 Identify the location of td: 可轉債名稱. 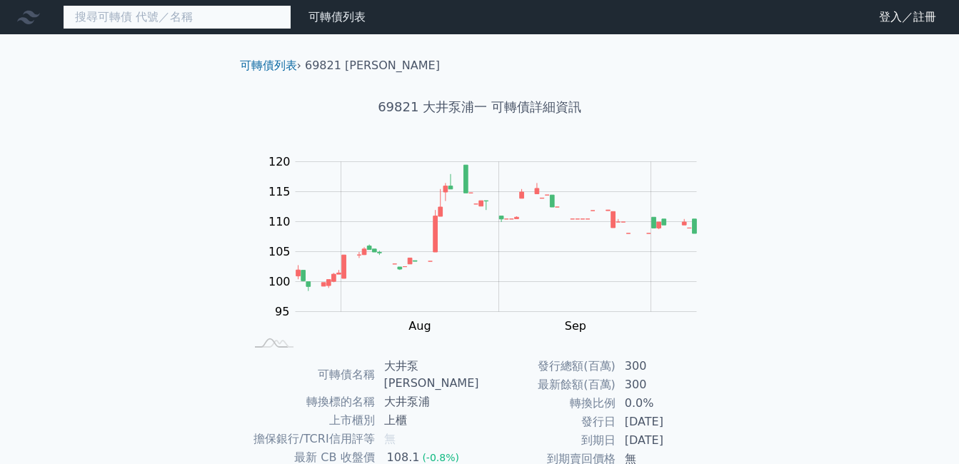
(311, 375).